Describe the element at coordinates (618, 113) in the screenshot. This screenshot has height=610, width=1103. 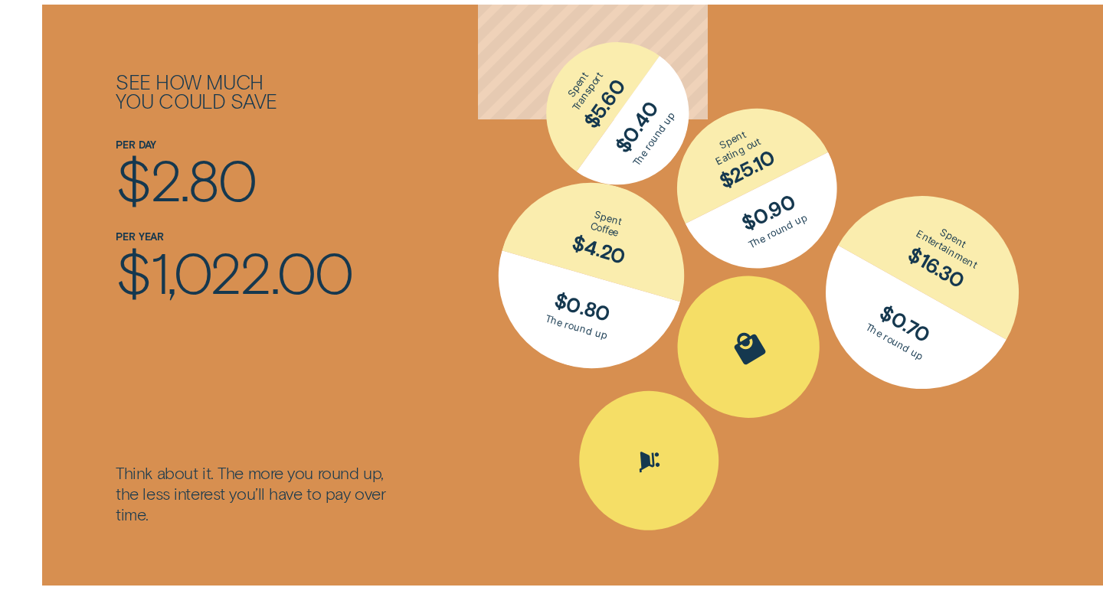
I see `button: Spent Transport $5.60; The round up $0.40` at that location.